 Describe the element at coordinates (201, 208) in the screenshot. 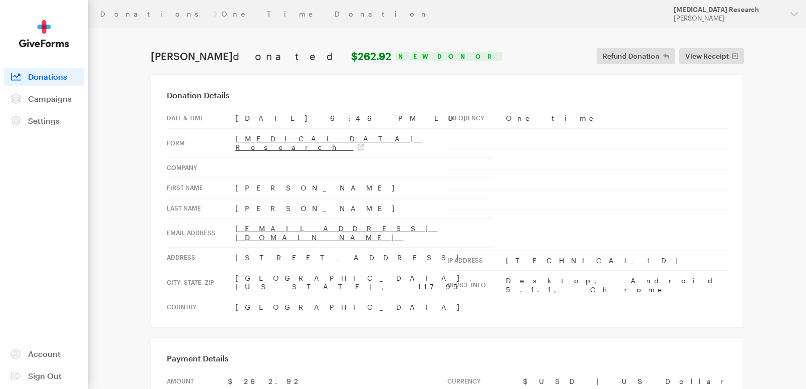

I see `th: Last Name` at that location.